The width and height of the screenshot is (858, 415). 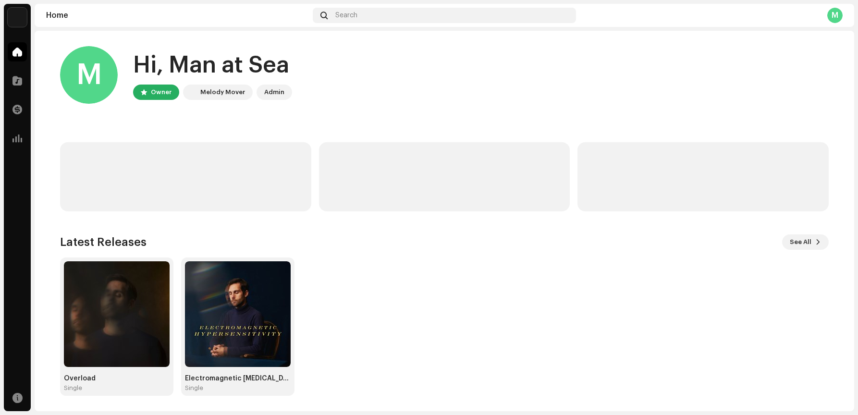 I want to click on h3: Latest Releases, so click(x=103, y=242).